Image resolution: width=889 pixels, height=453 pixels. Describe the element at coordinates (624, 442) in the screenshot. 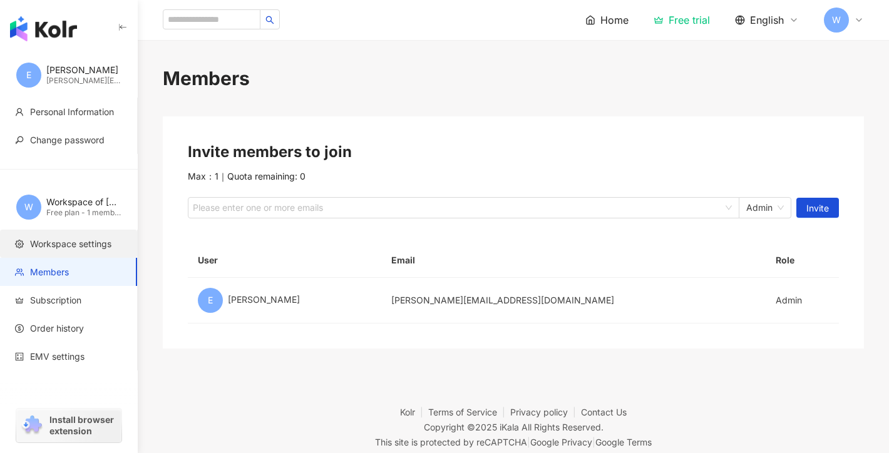

I see `a: Google Terms` at that location.